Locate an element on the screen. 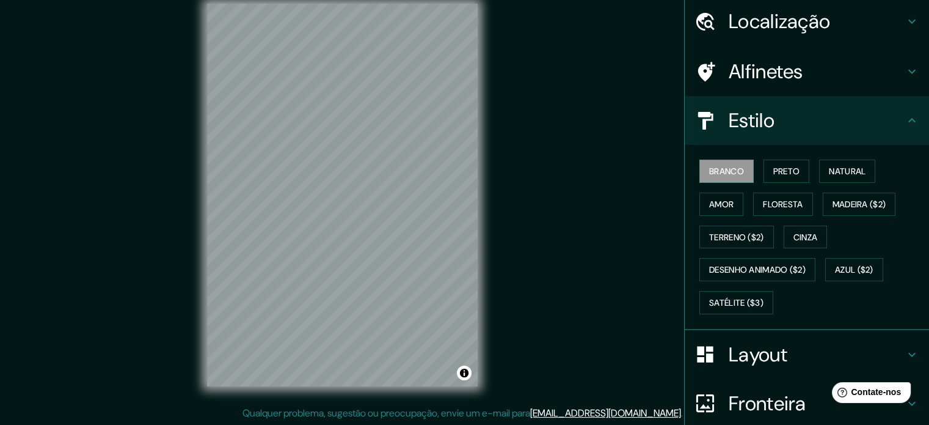 The height and width of the screenshot is (425, 929). button: Satélite ($3) is located at coordinates (736, 302).